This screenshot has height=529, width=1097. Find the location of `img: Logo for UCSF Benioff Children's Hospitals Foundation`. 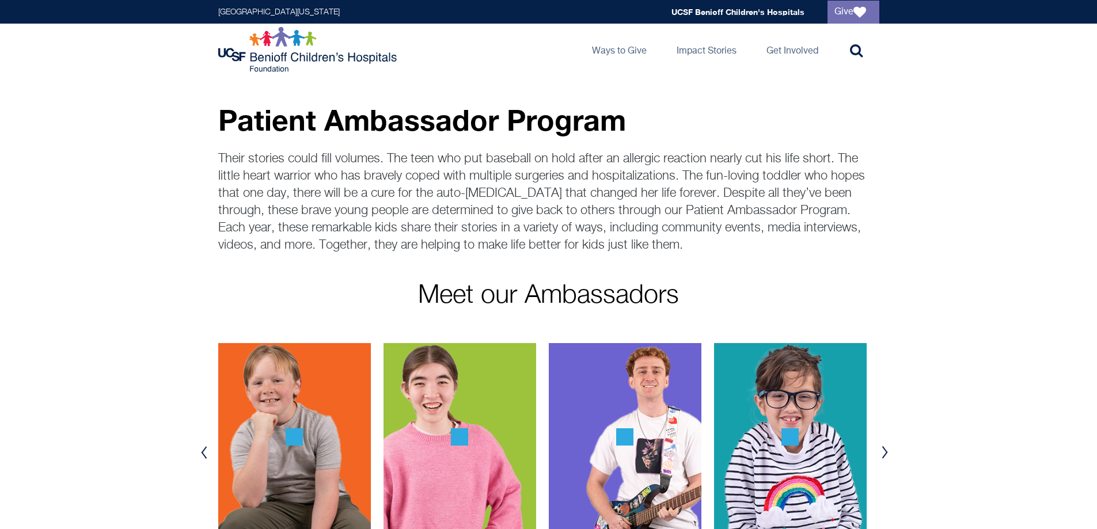

img: Logo for UCSF Benioff Children's Hospitals Foundation is located at coordinates (309, 50).